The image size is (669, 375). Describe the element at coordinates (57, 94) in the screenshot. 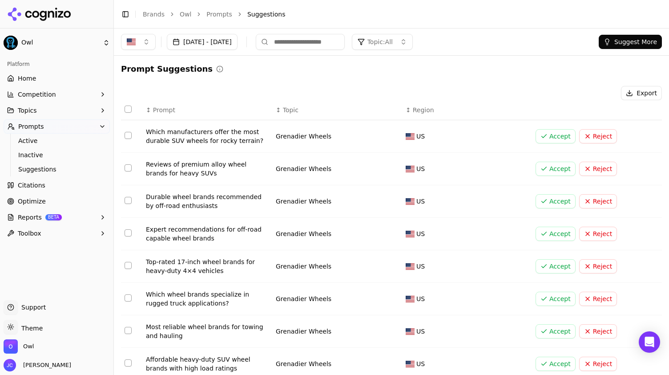

I see `button: Competition` at that location.